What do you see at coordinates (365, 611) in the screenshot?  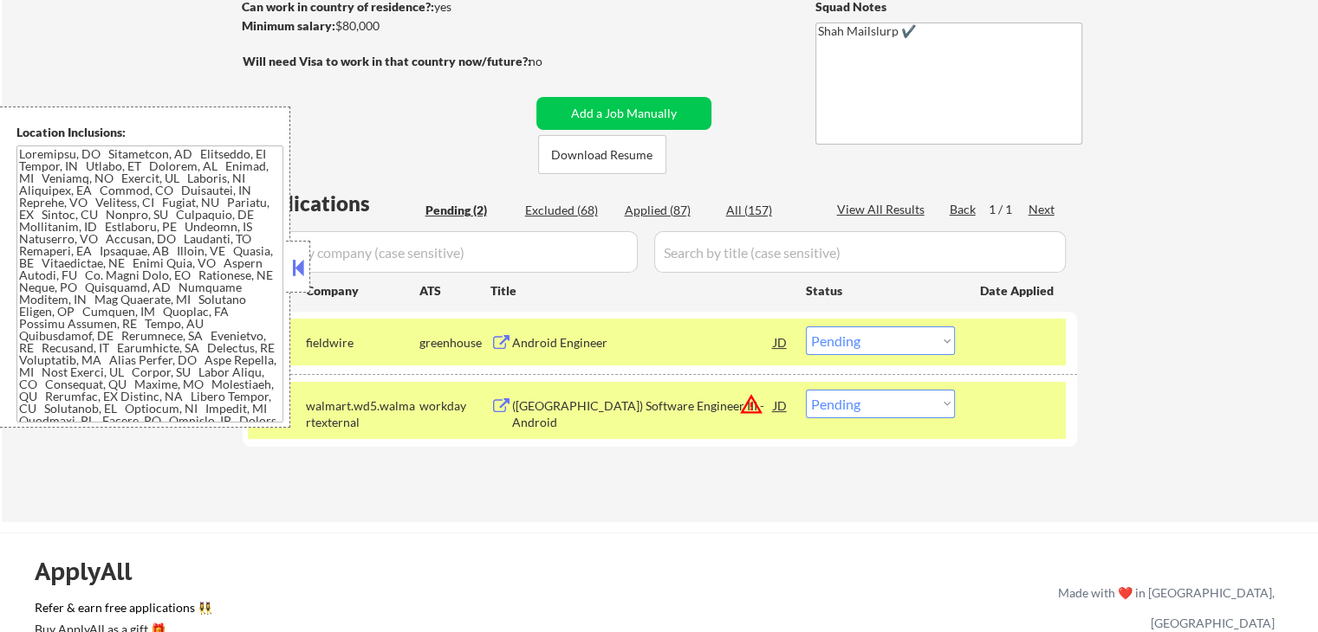 I see `a: Refer & earn free applications 👯‍♀️` at bounding box center [365, 611].